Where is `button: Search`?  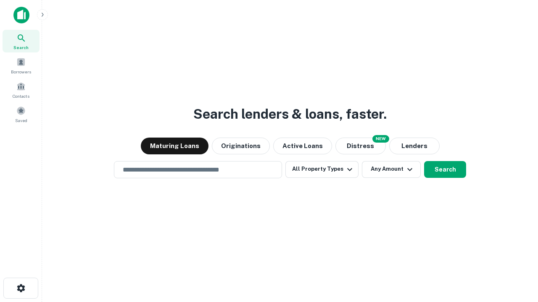
button: Search is located at coordinates (445, 170).